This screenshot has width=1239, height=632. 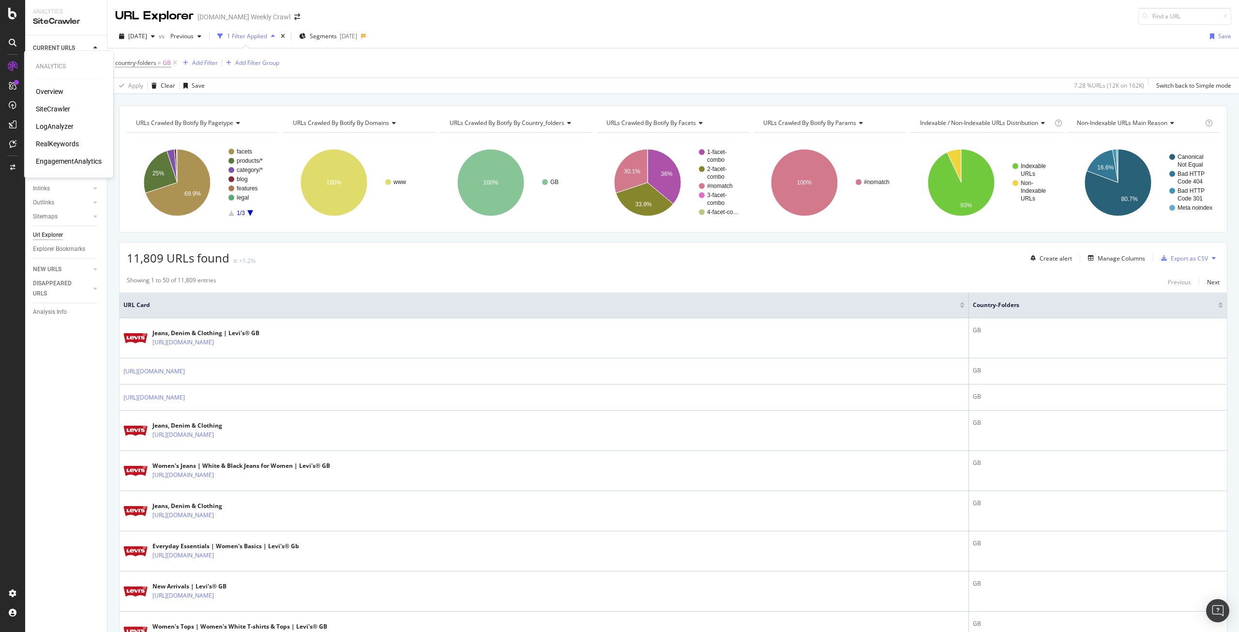 I want to click on span: URLs Crawled By Botify By country_folders, so click(x=507, y=122).